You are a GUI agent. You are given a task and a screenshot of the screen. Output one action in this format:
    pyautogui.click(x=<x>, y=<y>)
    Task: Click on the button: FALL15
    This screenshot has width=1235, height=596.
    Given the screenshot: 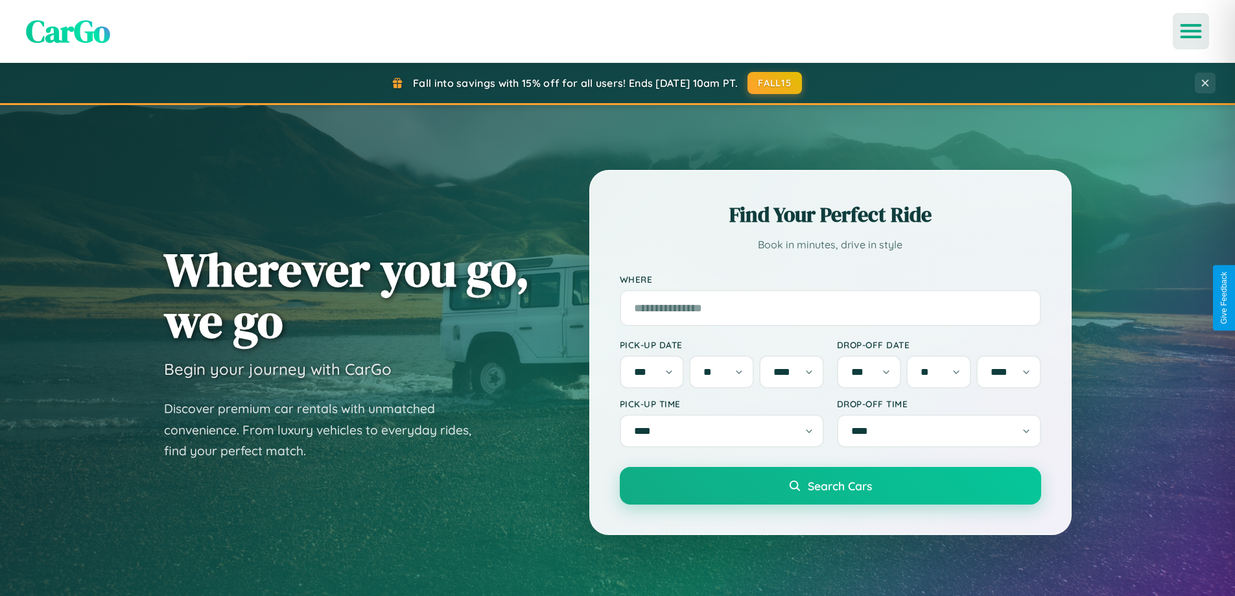 What is the action you would take?
    pyautogui.click(x=775, y=83)
    